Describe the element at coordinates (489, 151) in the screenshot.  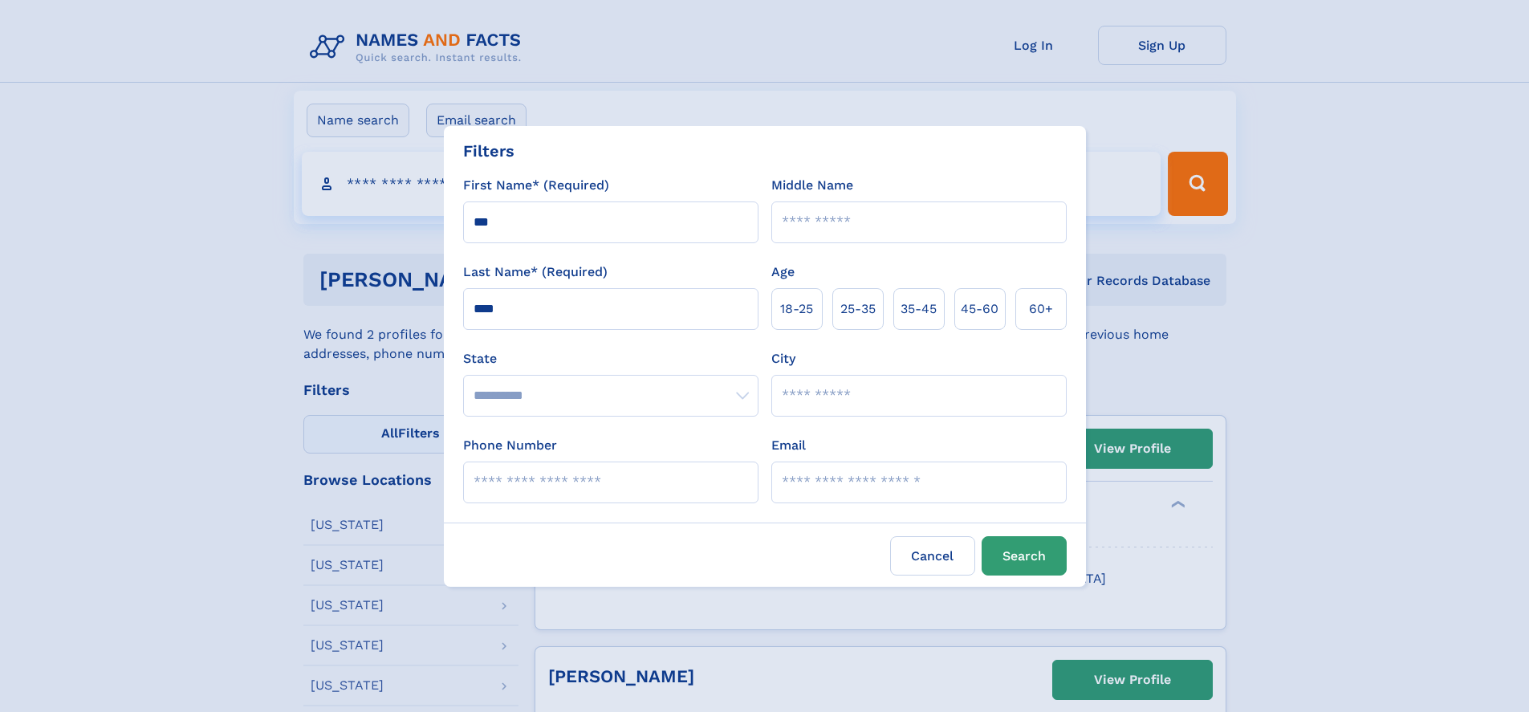
I see `div: Filters` at that location.